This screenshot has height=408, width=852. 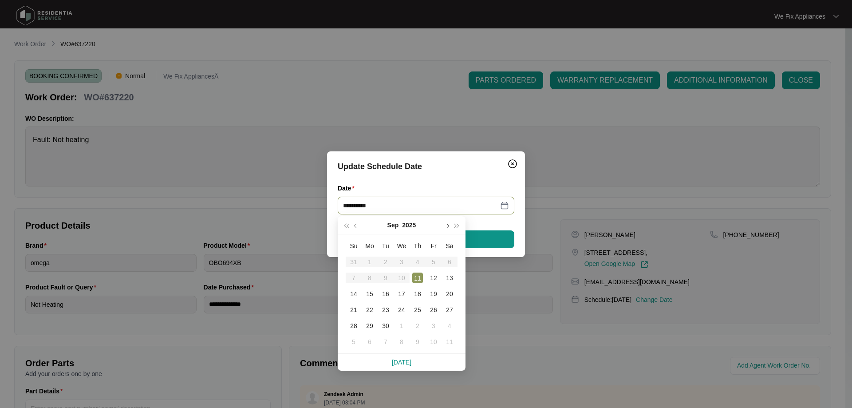 What do you see at coordinates (449, 326) in the screenshot?
I see `td: 2025-10-04` at bounding box center [449, 326].